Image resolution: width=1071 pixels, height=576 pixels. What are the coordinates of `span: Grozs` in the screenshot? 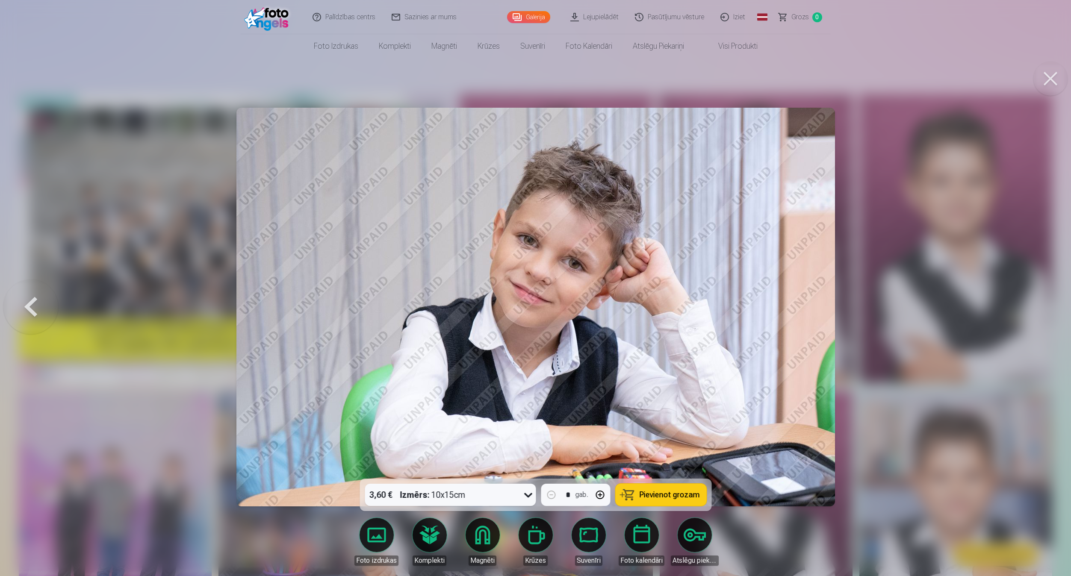 It's located at (800, 17).